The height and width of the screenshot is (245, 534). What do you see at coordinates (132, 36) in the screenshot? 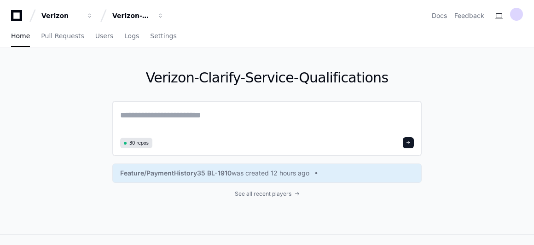
I see `a: Logs` at bounding box center [132, 36].